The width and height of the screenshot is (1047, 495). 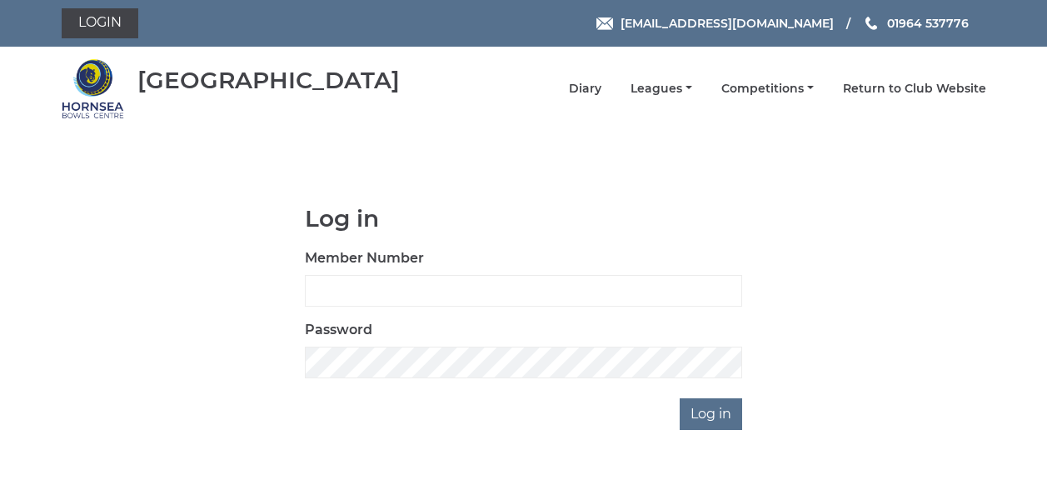 I want to click on a: Diary, so click(x=585, y=88).